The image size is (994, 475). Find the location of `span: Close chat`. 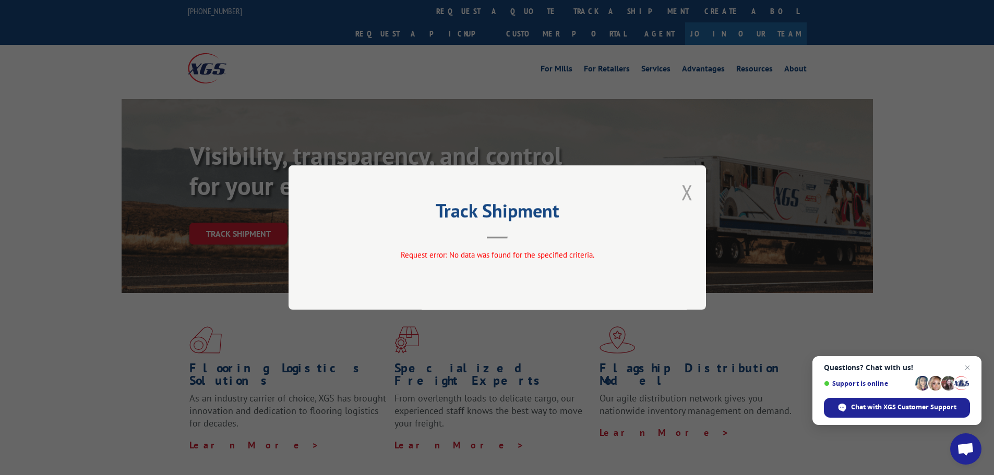

span: Close chat is located at coordinates (967, 368).